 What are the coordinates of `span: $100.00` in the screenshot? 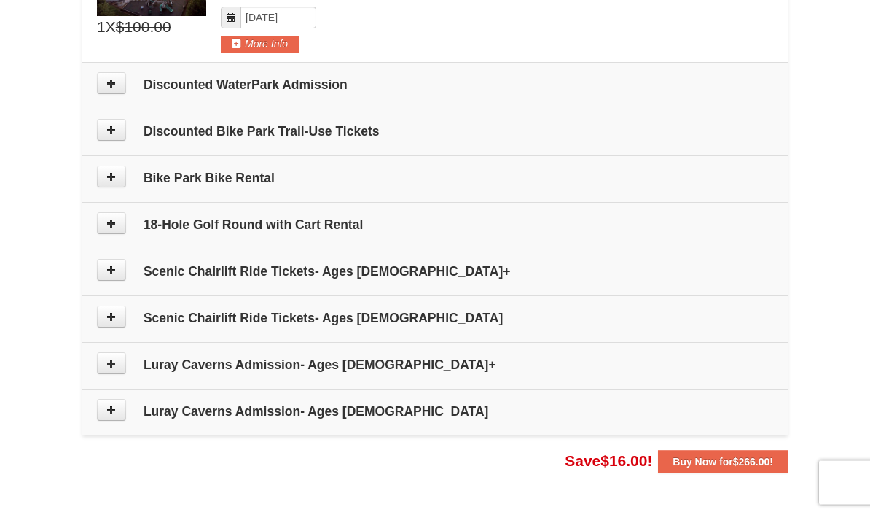 It's located at (144, 28).